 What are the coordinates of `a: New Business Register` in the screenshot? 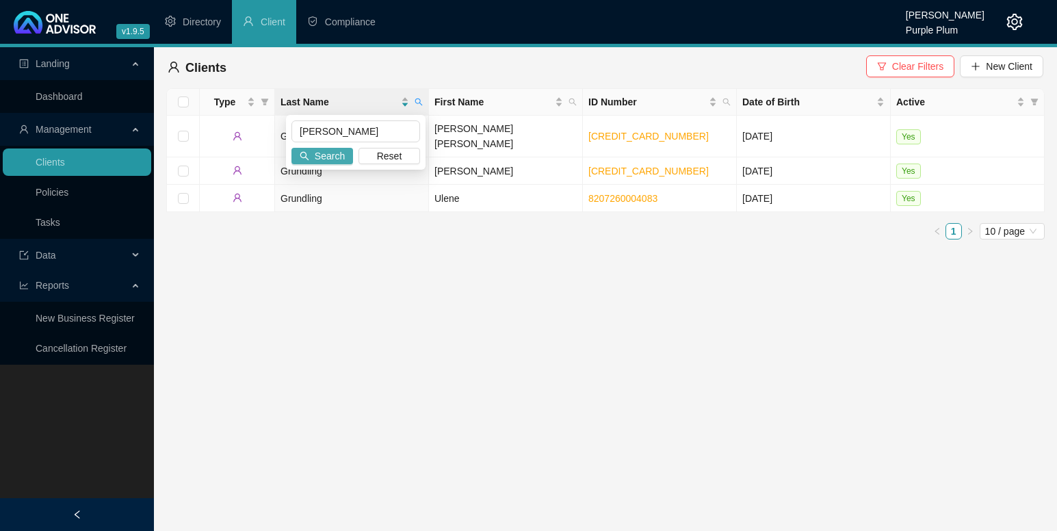 It's located at (85, 318).